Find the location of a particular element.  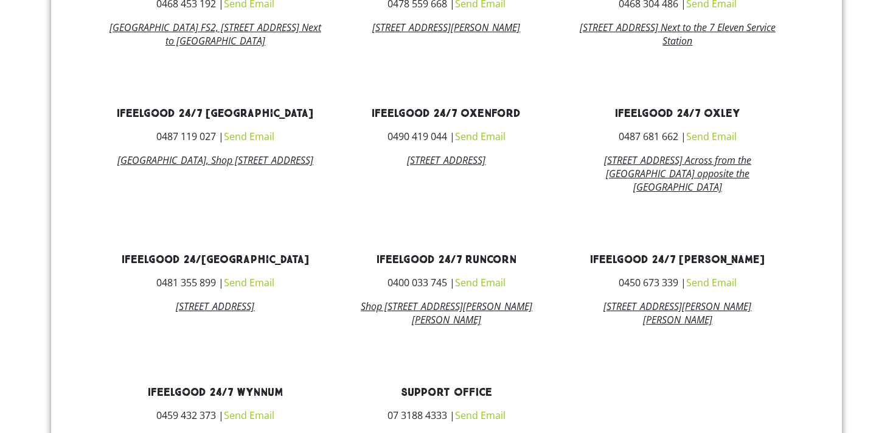

a: ifeelgood 24/7 Runcorn is located at coordinates (447, 259).